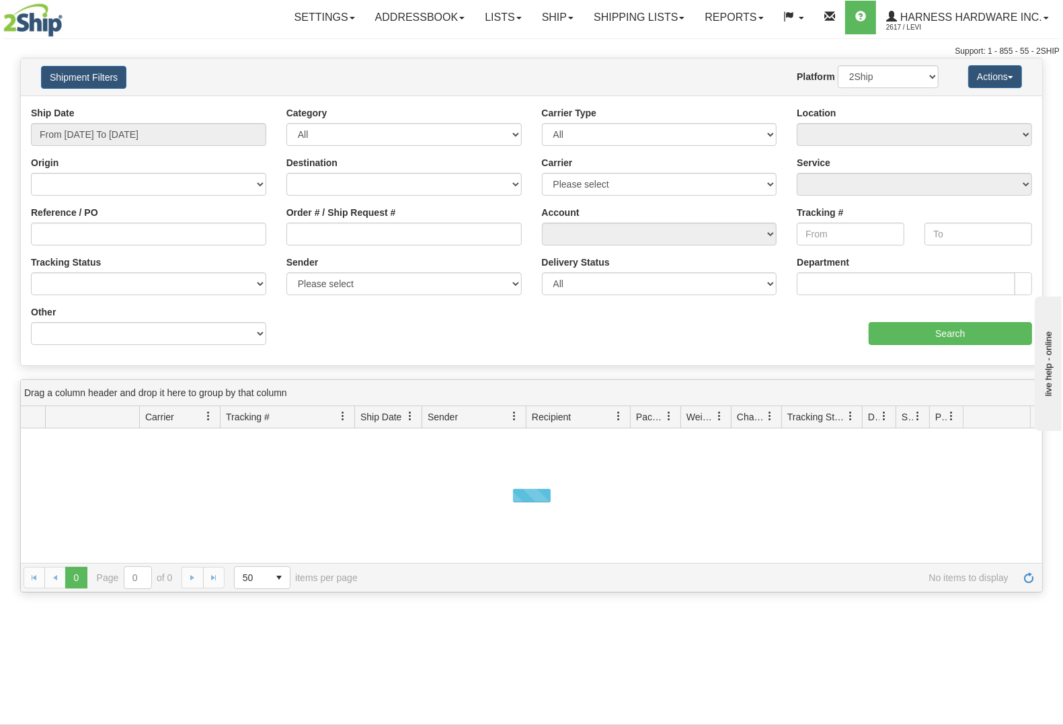  What do you see at coordinates (618, 416) in the screenshot?
I see `a: Recipient filter column settings` at bounding box center [618, 416].